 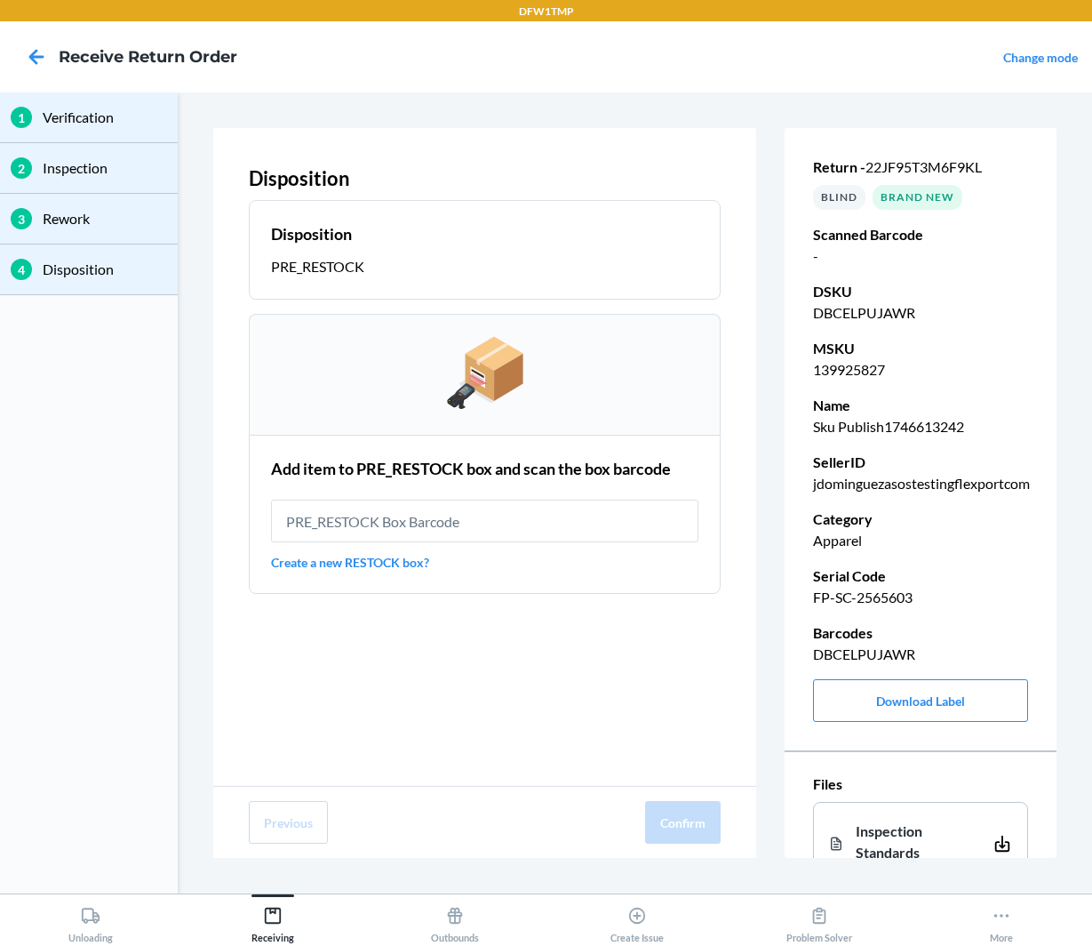 I want to click on div: Receiving, so click(x=273, y=921).